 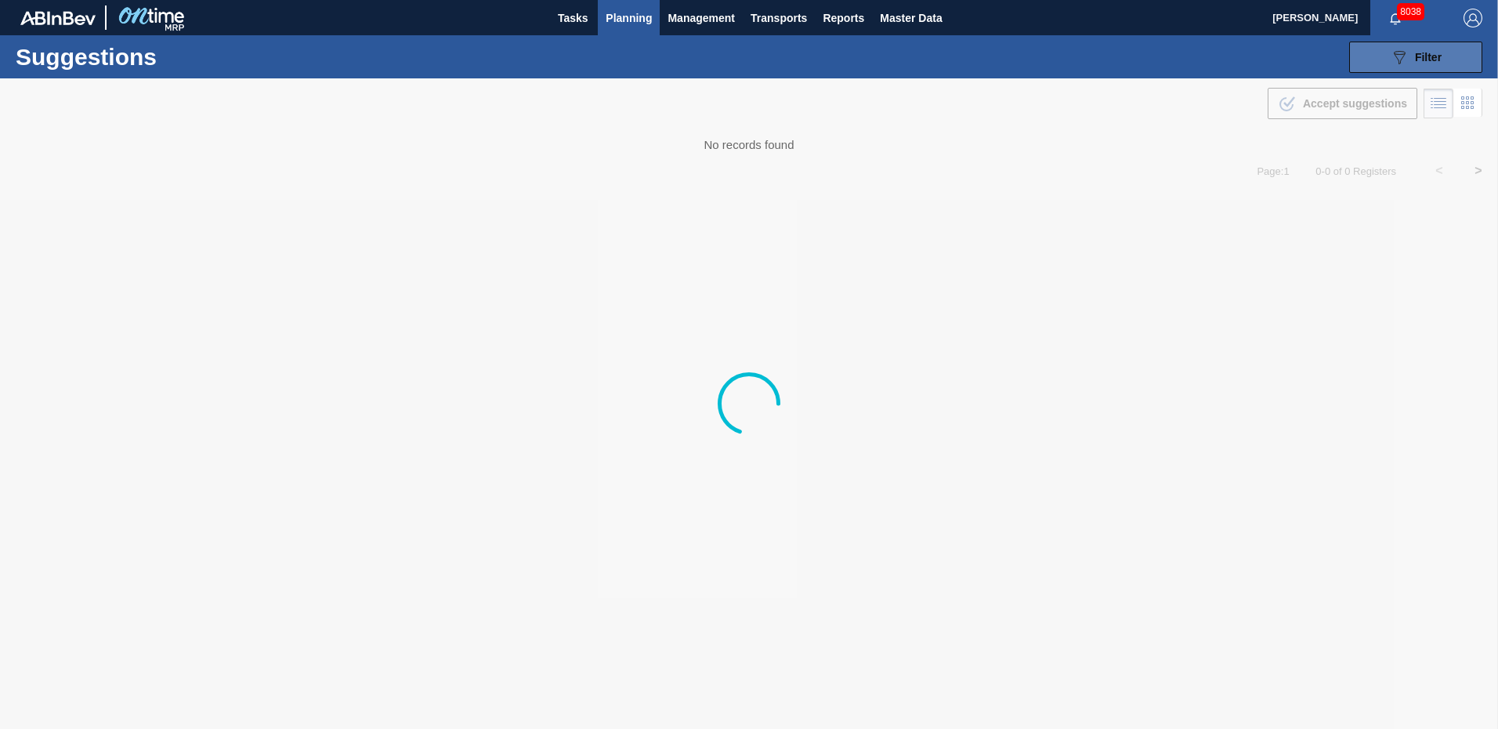 What do you see at coordinates (154, 56) in the screenshot?
I see `h1: Suggestions` at bounding box center [154, 56].